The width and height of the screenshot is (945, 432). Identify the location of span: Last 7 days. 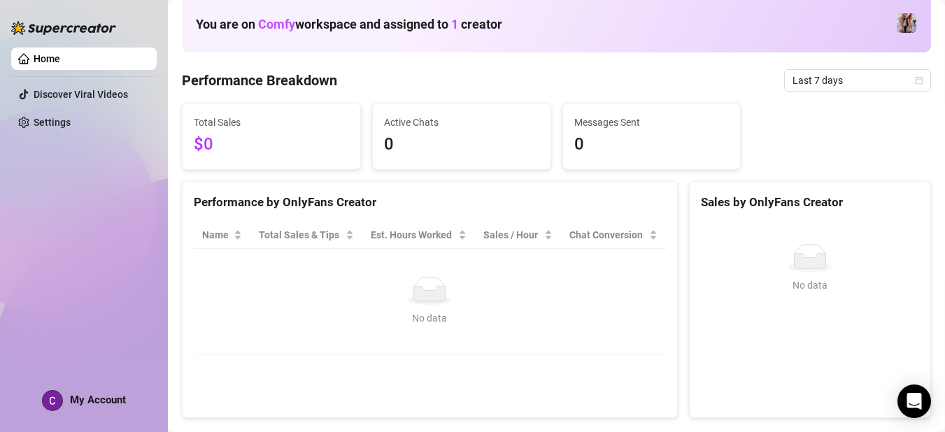
(858, 80).